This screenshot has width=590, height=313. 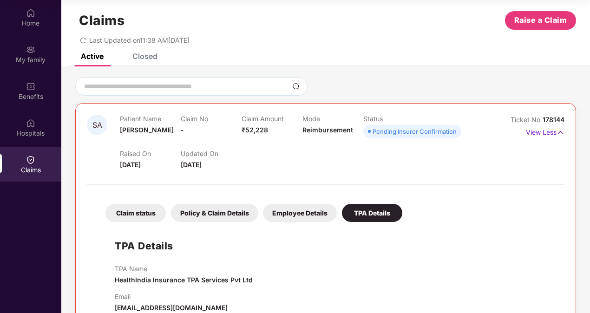 What do you see at coordinates (31, 123) in the screenshot?
I see `img: svg+xml;base64,PHN2ZyBpZD0iSG9zcGl0YWxzIiB4bWxucz0iaHR0cDovL3d3dy53My5vcmcvMjAwMC9zdmciIHdpZHRoPS...` at bounding box center [31, 123].